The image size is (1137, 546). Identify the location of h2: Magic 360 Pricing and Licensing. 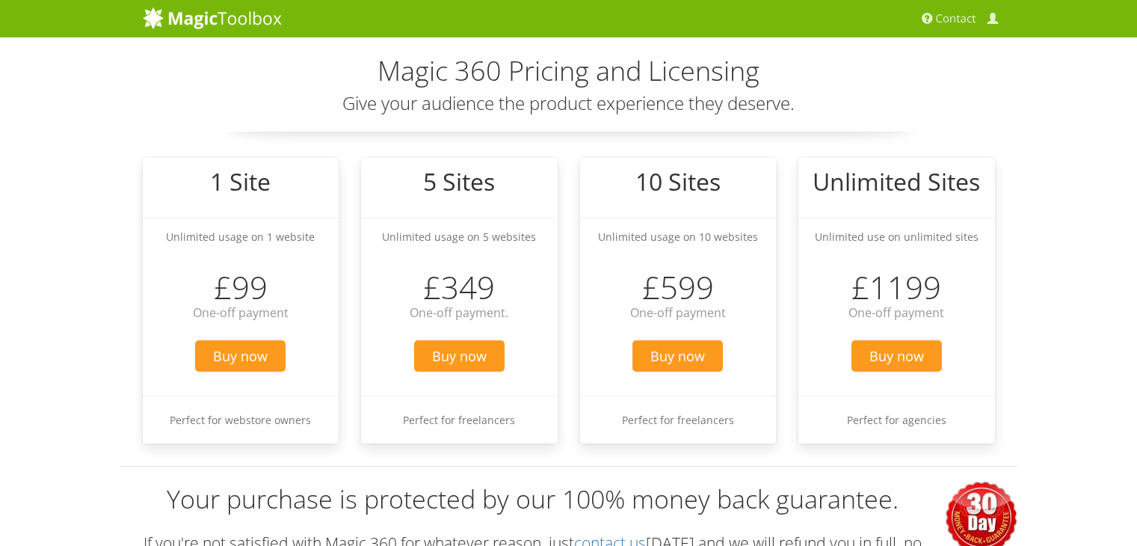
(569, 71).